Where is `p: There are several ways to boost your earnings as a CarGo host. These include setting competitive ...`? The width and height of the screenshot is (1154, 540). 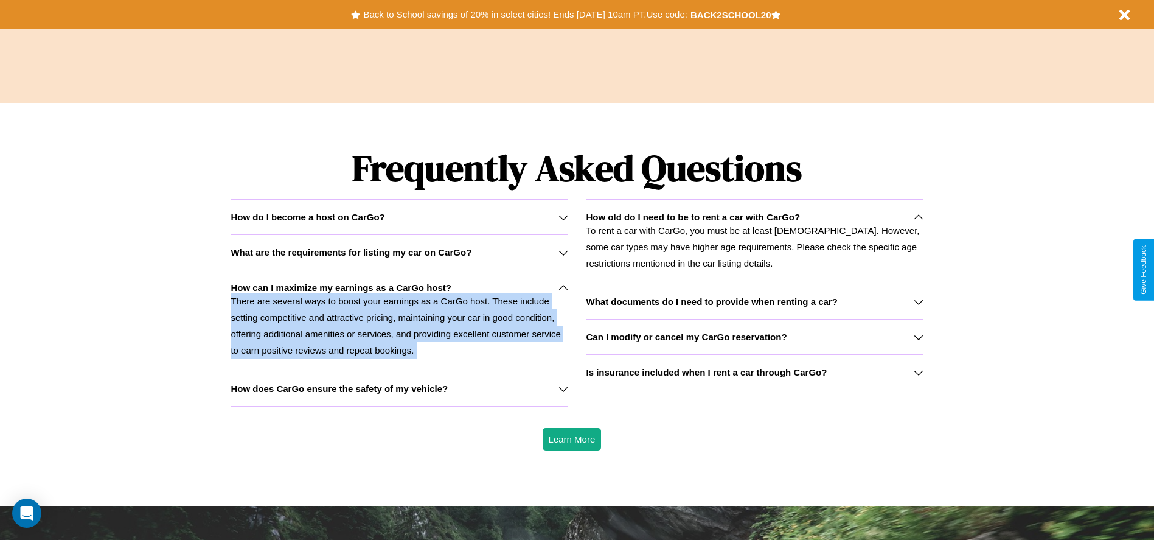
p: There are several ways to boost your earnings as a CarGo host. These include setting competitive ... is located at coordinates (399, 326).